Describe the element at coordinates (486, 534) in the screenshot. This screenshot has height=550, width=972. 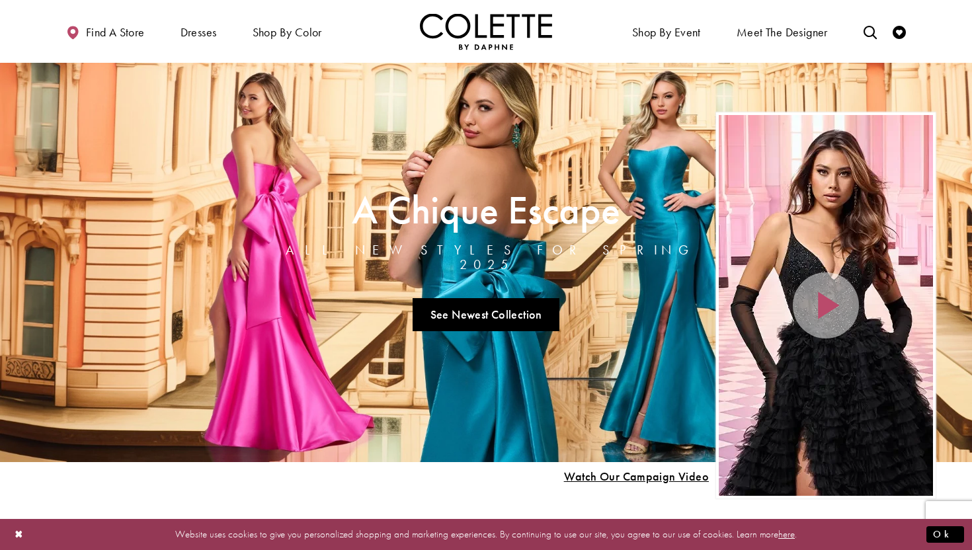
I see `p: Website uses cookies to give you personalized shopping and marketing experiences. By continuing t...` at that location.